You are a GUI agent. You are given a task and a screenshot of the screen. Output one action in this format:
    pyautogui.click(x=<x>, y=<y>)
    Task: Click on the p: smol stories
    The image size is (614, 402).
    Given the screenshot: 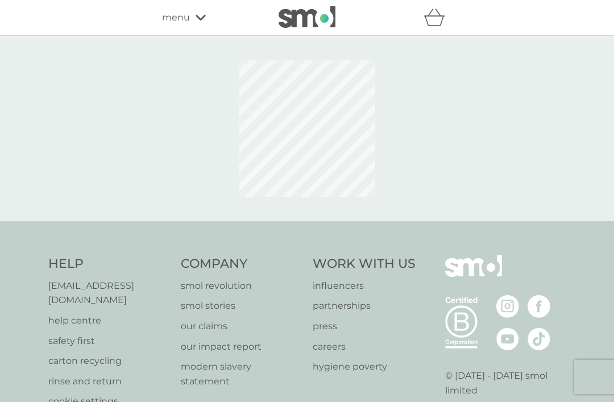 What is the action you would take?
    pyautogui.click(x=241, y=306)
    